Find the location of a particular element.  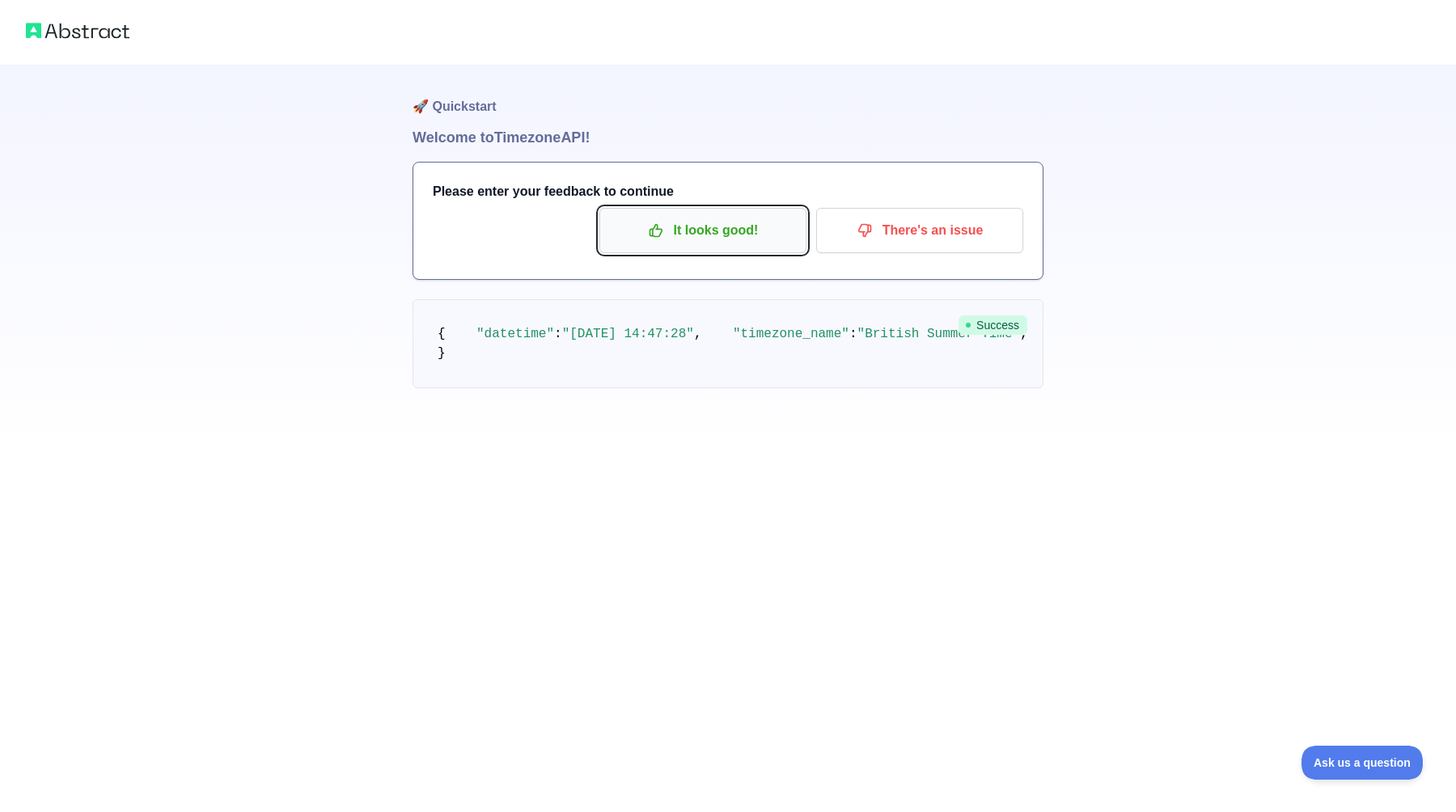

p: There's an issue is located at coordinates (919, 231).